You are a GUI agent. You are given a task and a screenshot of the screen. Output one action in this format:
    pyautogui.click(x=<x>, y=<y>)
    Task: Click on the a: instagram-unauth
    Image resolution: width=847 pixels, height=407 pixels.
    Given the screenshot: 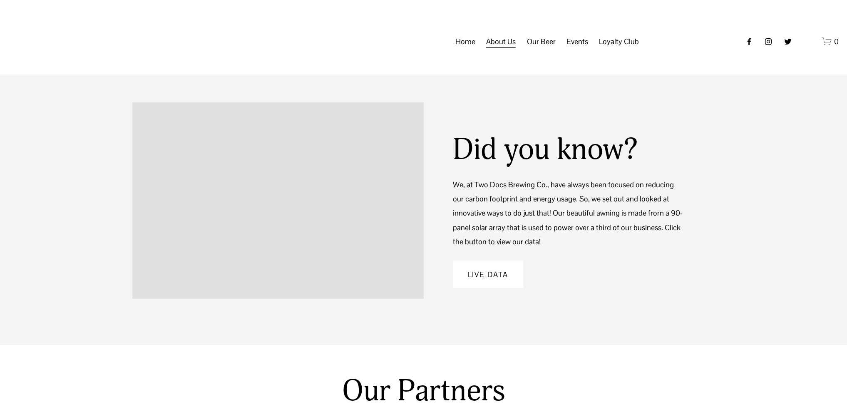 What is the action you would take?
    pyautogui.click(x=768, y=42)
    